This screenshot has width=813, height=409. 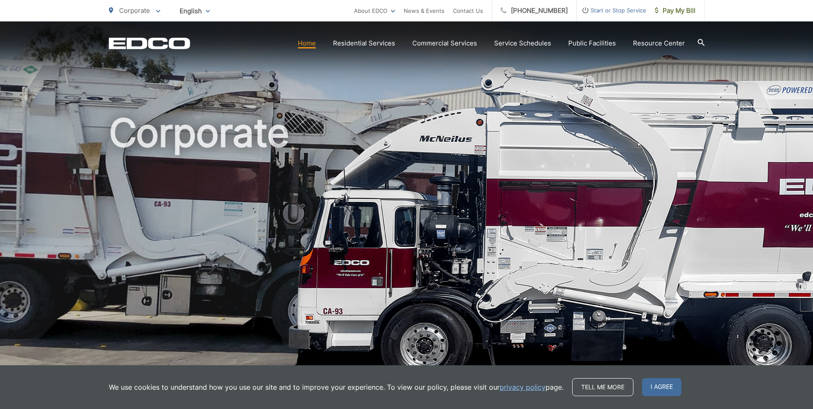 I want to click on a: About EDCO, so click(x=374, y=11).